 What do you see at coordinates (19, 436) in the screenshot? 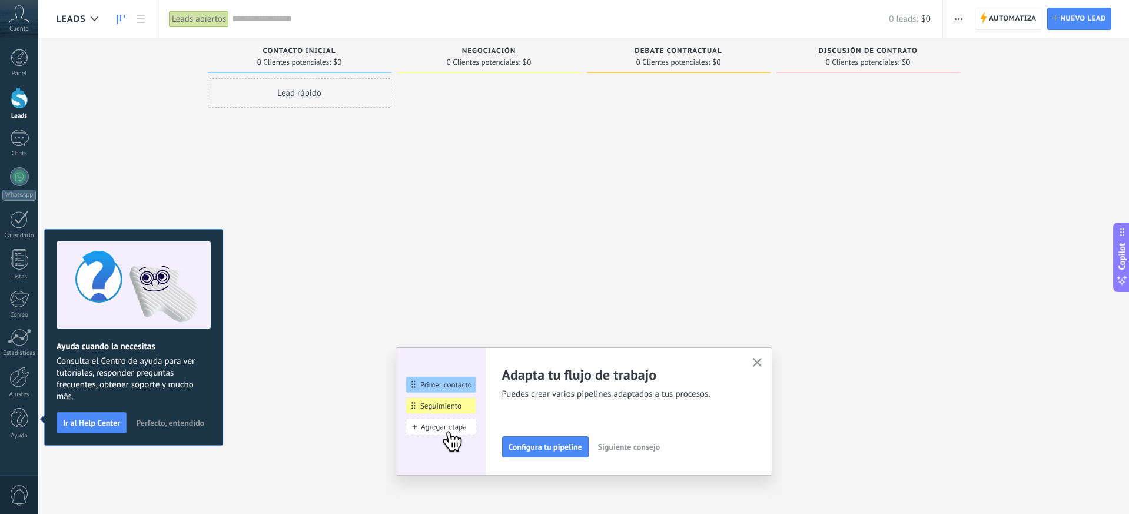
I see `div: Ayuda` at bounding box center [19, 436].